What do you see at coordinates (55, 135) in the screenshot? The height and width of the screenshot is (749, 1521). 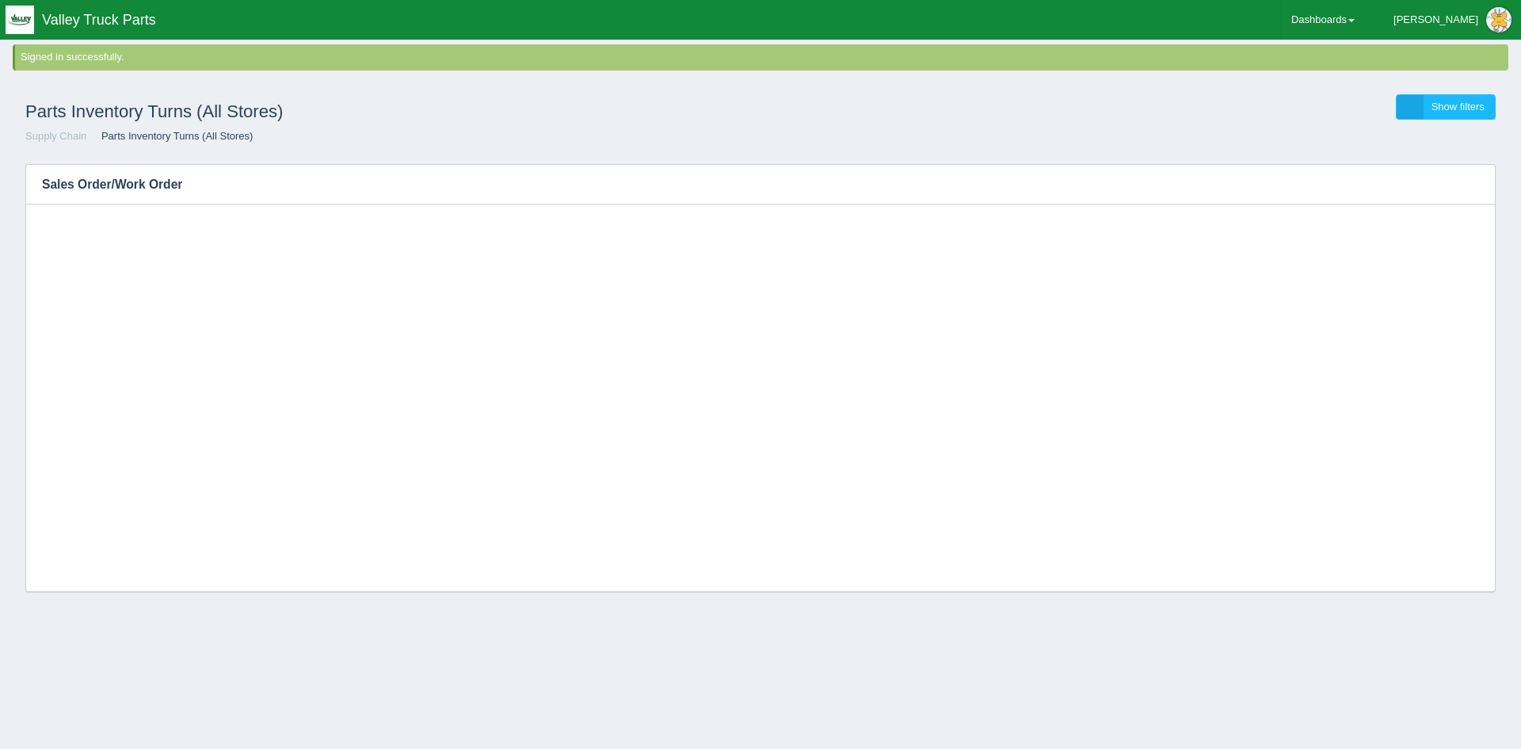 I see `a: Supply Chain` at bounding box center [55, 135].